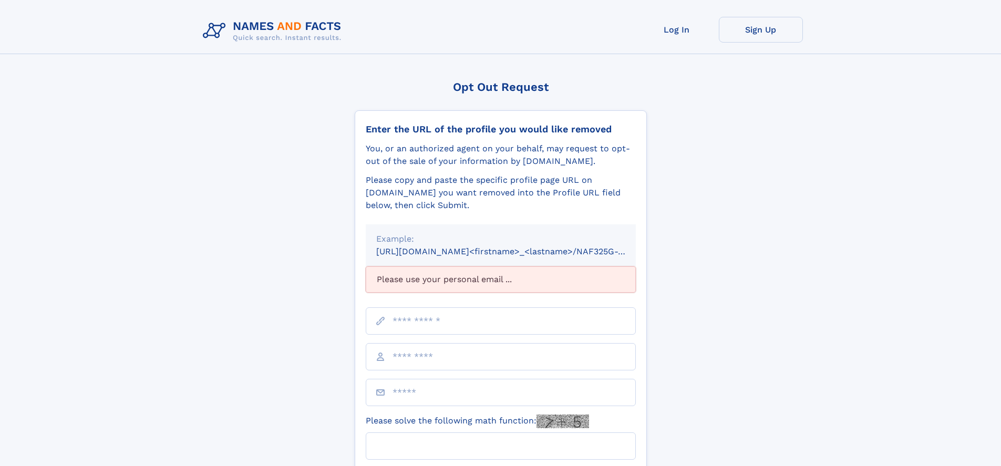 This screenshot has height=466, width=1001. Describe the element at coordinates (501, 155) in the screenshot. I see `div: You, or an authorized agent on your behalf, may request to opt-out of the sale of your informatio...` at that location.